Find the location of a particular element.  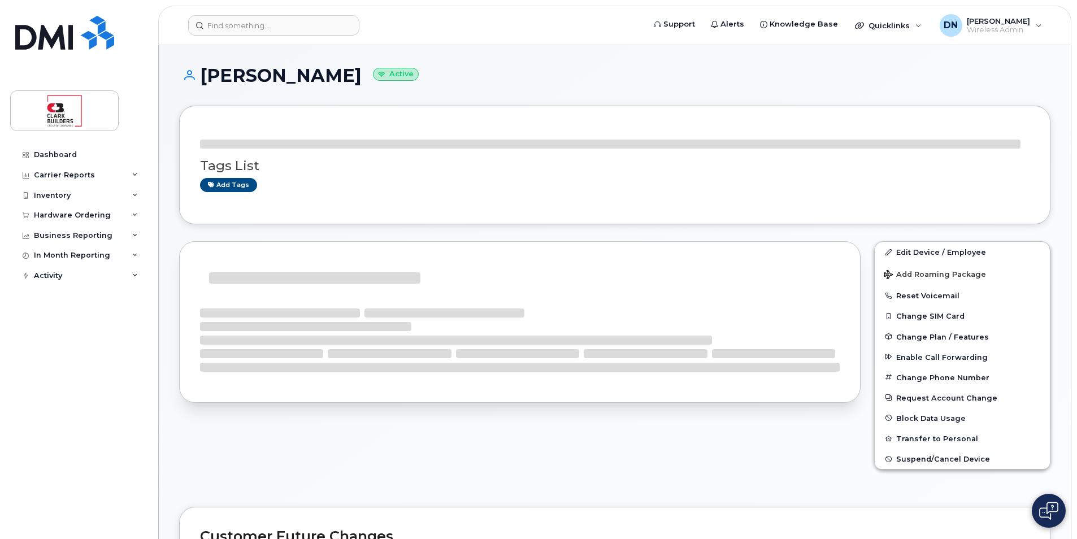

button: Block Data Usage is located at coordinates (962, 418).